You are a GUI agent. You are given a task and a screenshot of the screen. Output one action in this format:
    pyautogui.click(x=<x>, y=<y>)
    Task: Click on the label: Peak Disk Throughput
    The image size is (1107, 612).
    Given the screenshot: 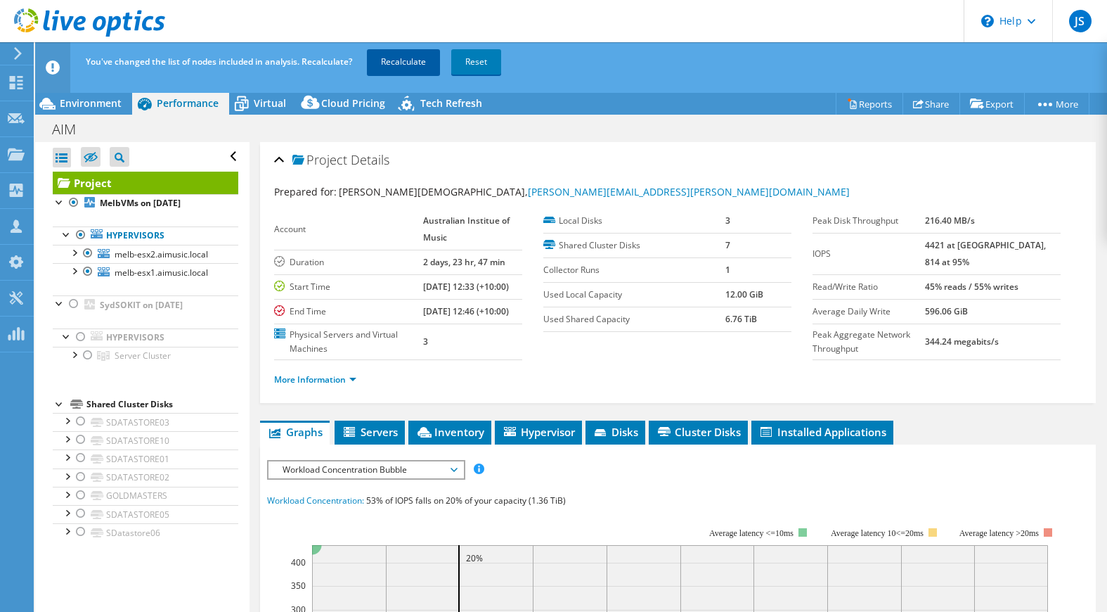 What is the action you would take?
    pyautogui.click(x=869, y=221)
    